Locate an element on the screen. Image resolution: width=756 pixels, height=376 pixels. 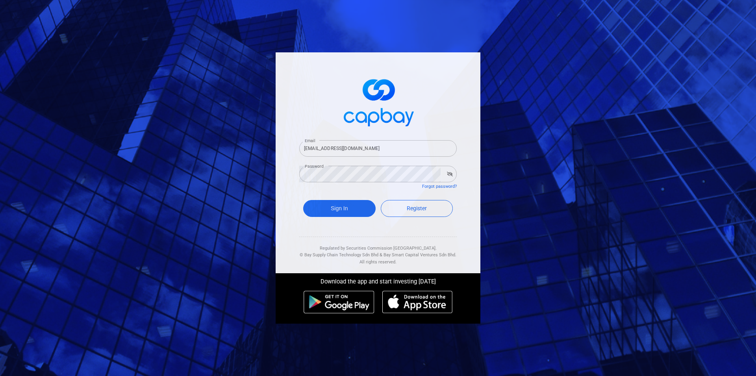
span: Bay Smart Capital Ventures Sdn Bhd. is located at coordinates (420, 255).